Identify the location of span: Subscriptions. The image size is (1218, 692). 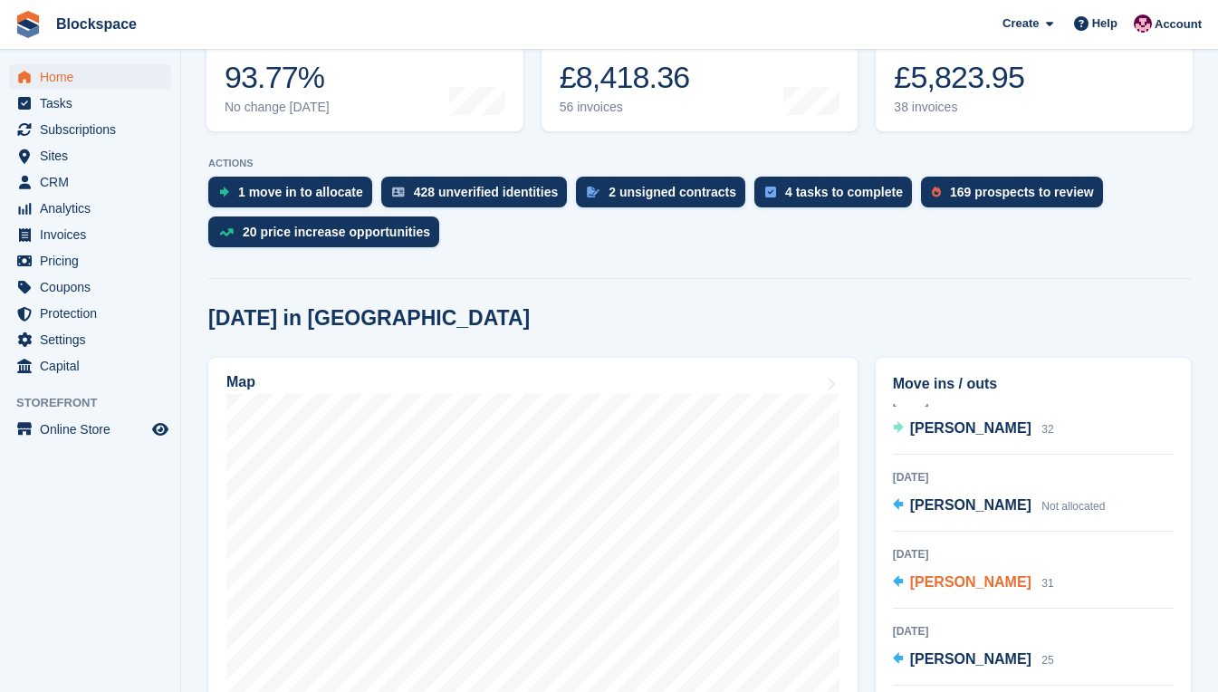
(94, 130).